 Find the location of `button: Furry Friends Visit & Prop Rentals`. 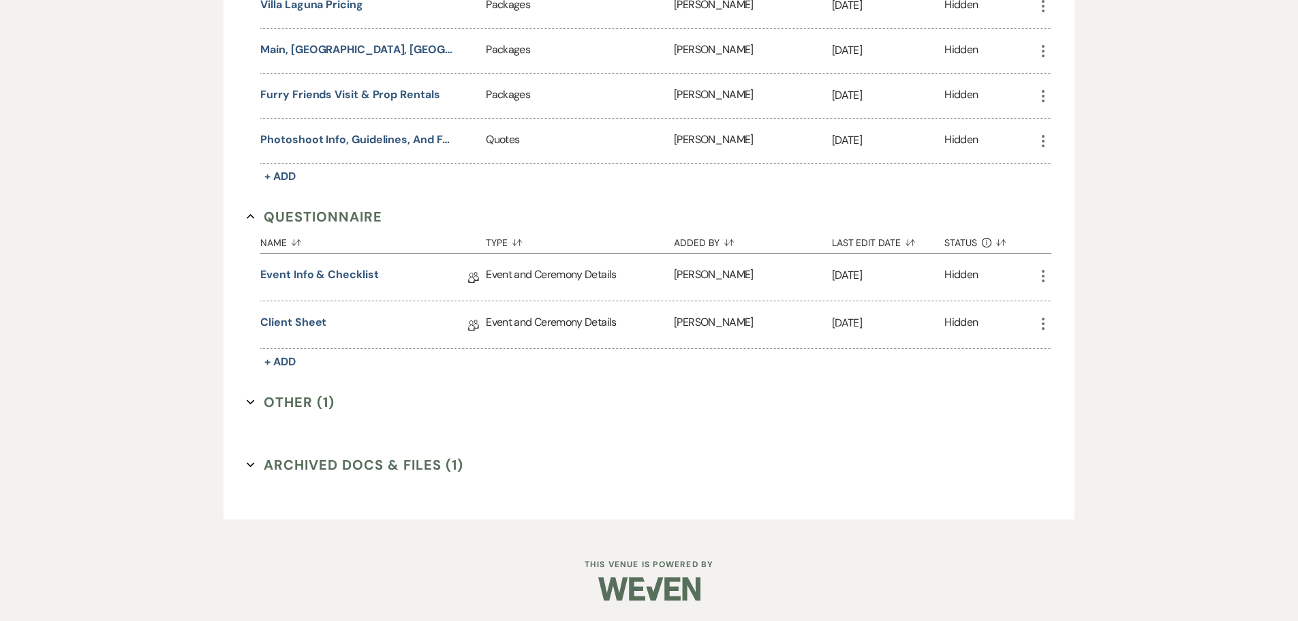

button: Furry Friends Visit & Prop Rentals is located at coordinates (350, 95).